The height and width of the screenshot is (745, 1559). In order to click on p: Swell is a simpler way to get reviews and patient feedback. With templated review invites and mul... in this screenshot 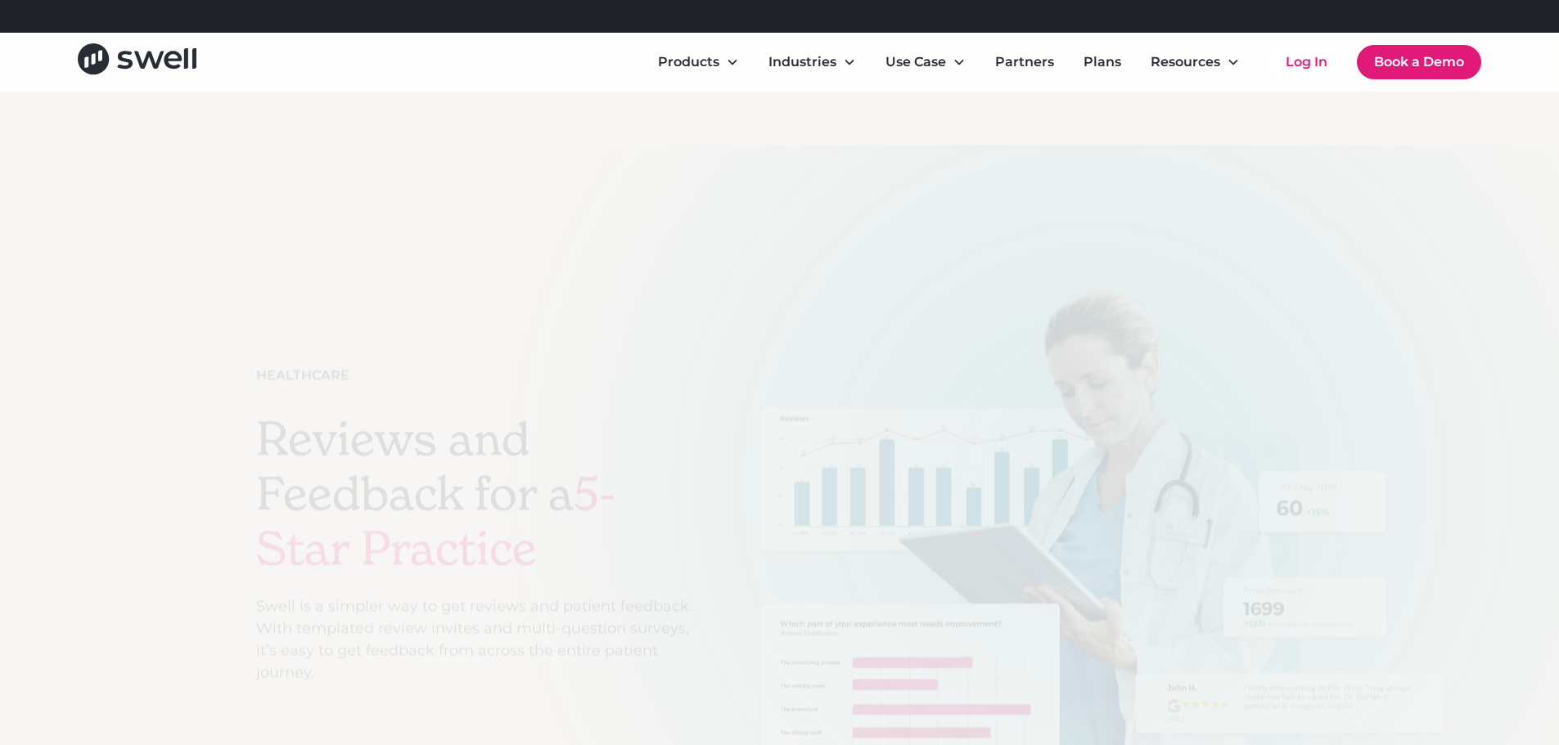, I will do `click(476, 641)`.